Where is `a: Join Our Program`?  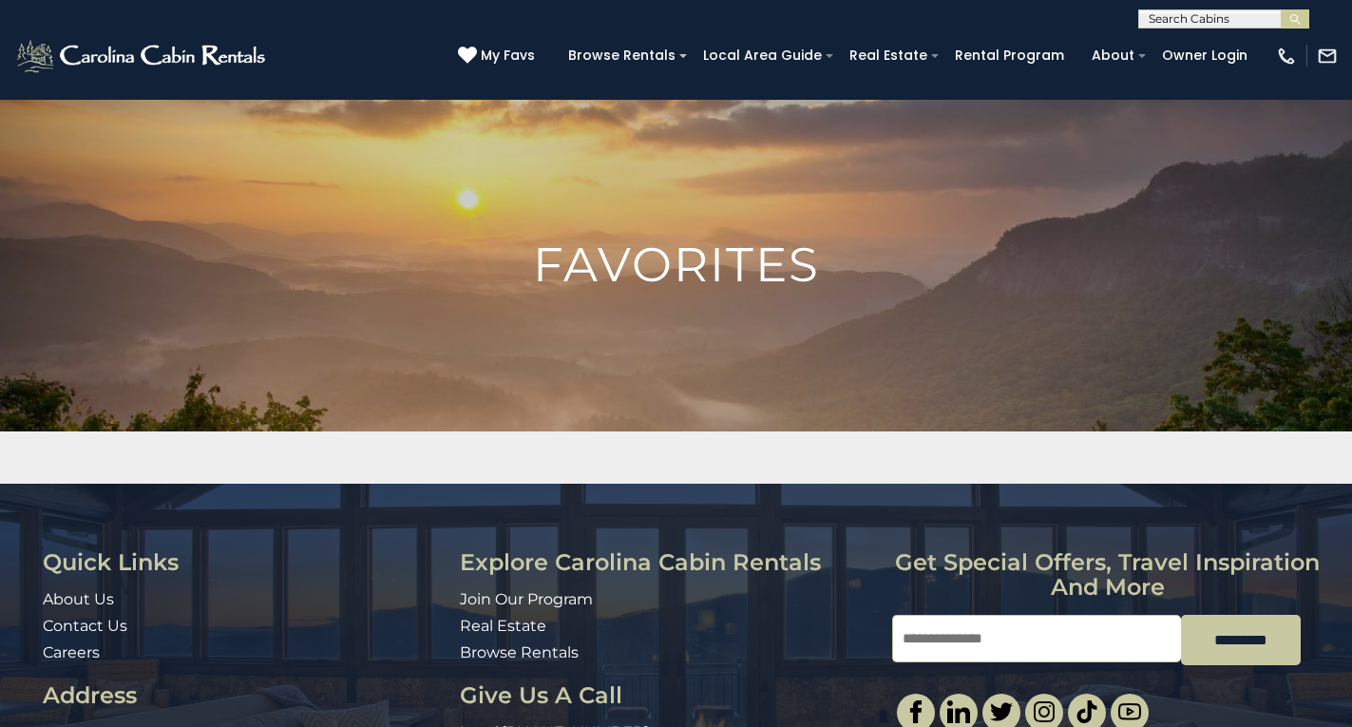 a: Join Our Program is located at coordinates (527, 599).